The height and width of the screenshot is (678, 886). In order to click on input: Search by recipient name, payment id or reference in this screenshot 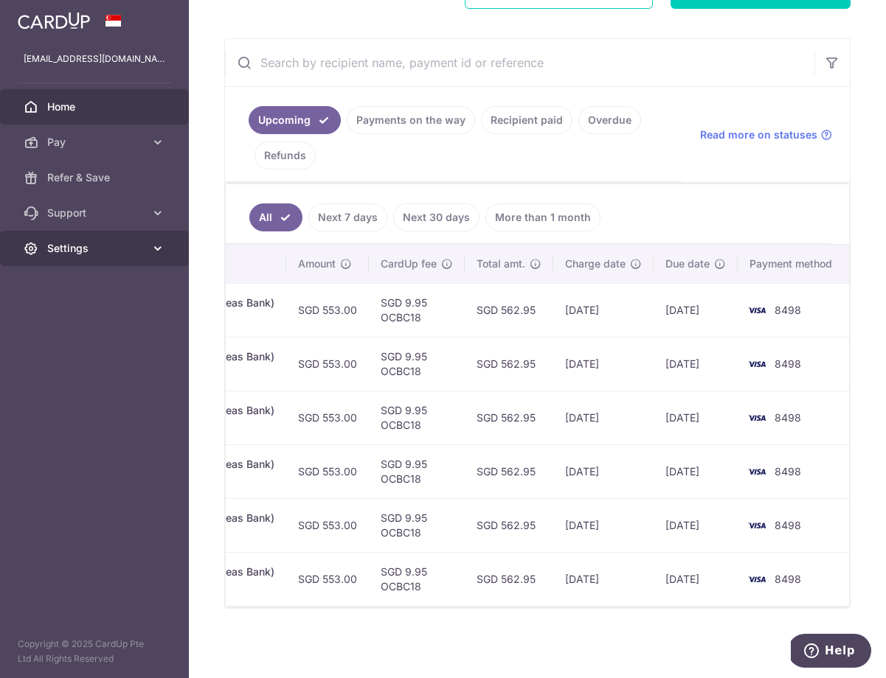, I will do `click(519, 63)`.